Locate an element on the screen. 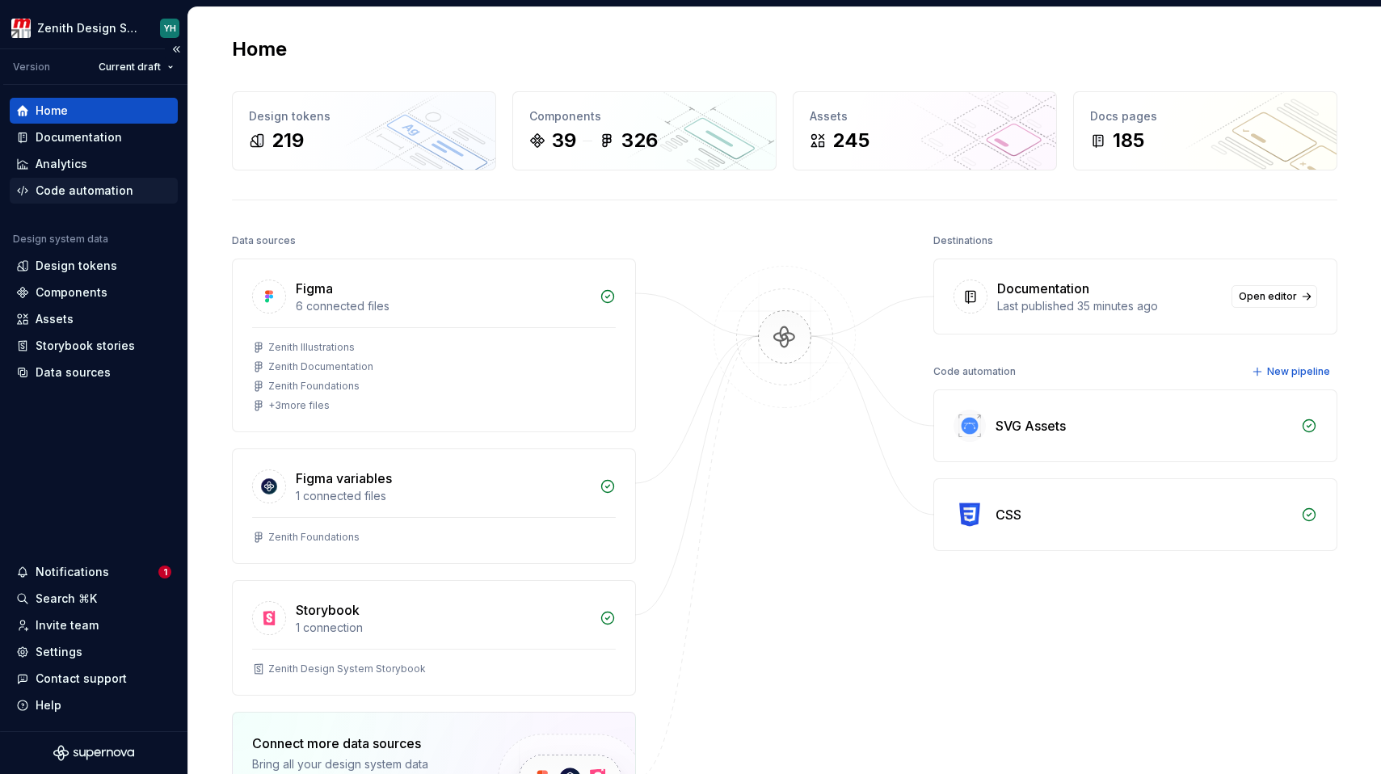  div: Version is located at coordinates (32, 67).